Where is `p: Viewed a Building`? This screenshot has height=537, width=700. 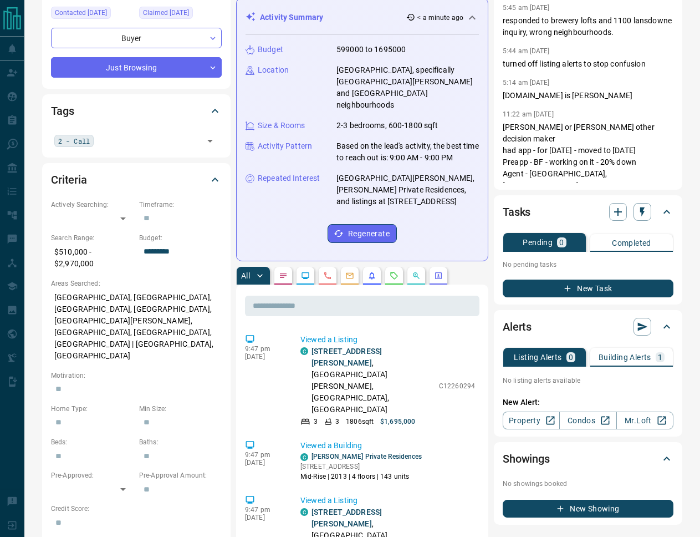 p: Viewed a Building is located at coordinates (387, 445).